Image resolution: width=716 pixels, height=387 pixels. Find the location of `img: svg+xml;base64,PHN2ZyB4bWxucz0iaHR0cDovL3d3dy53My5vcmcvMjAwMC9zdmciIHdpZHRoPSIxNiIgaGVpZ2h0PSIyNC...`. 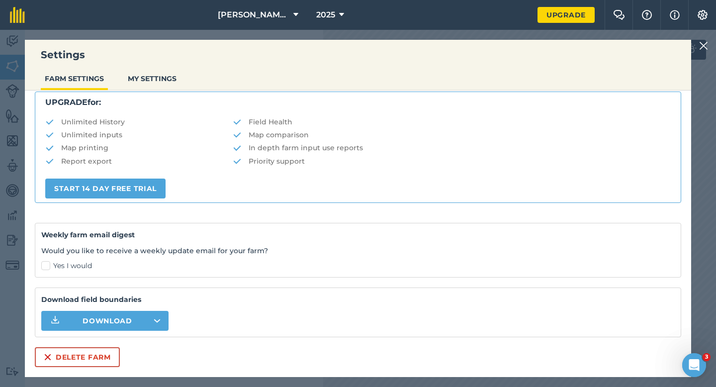

img: svg+xml;base64,PHN2ZyB4bWxucz0iaHR0cDovL3d3dy53My5vcmcvMjAwMC9zdmciIHdpZHRoPSIxNiIgaGVpZ2h0PSIyNC... is located at coordinates (48, 357).